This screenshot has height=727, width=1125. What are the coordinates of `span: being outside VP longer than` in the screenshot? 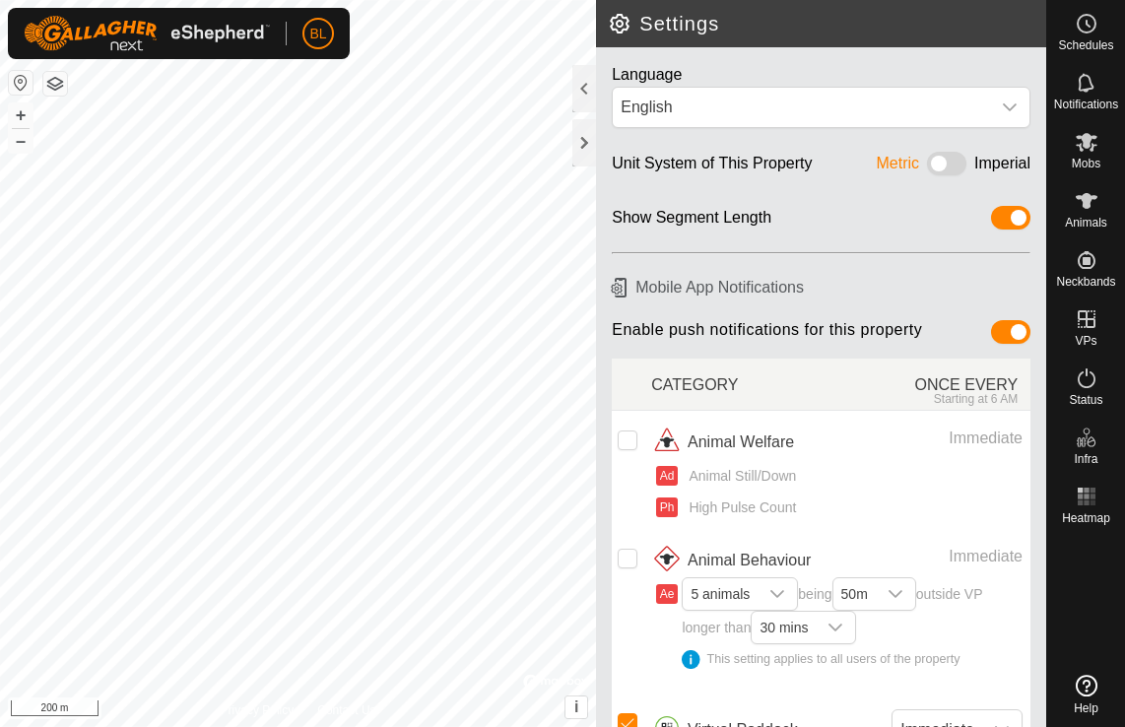 It's located at (852, 627).